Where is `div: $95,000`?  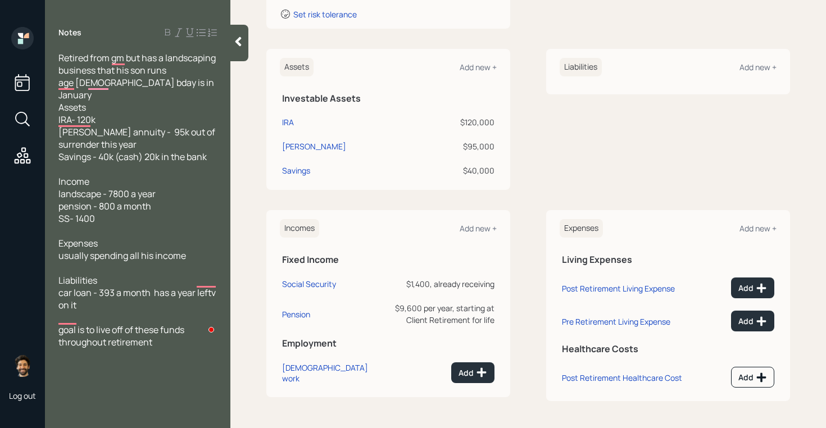
div: $95,000 is located at coordinates (458, 146).